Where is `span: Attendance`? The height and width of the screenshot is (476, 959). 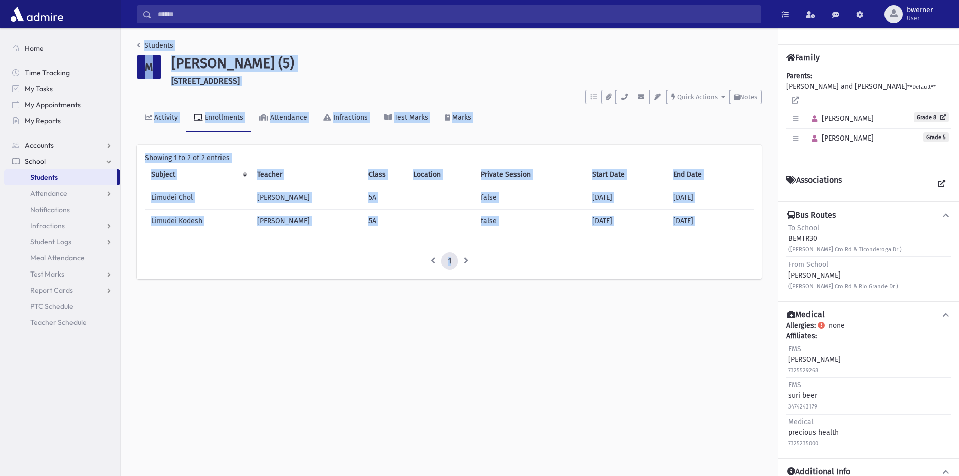 span: Attendance is located at coordinates (49, 193).